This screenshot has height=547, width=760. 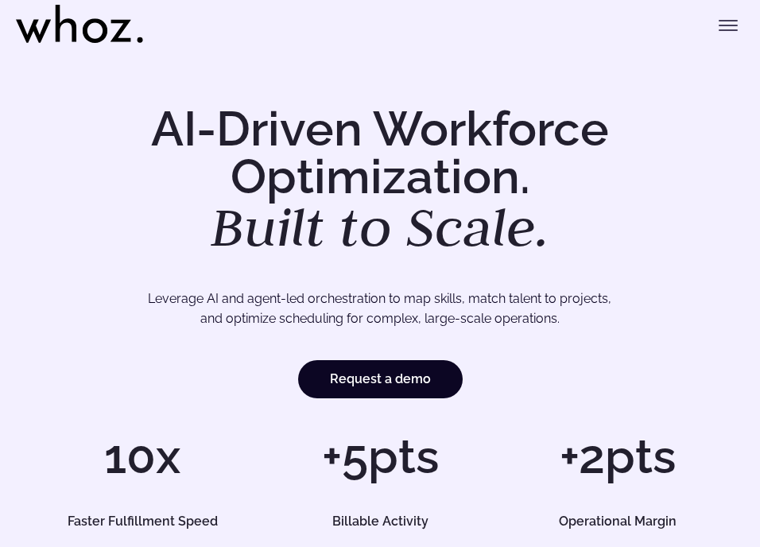 What do you see at coordinates (380, 456) in the screenshot?
I see `h1: +5pts` at bounding box center [380, 456].